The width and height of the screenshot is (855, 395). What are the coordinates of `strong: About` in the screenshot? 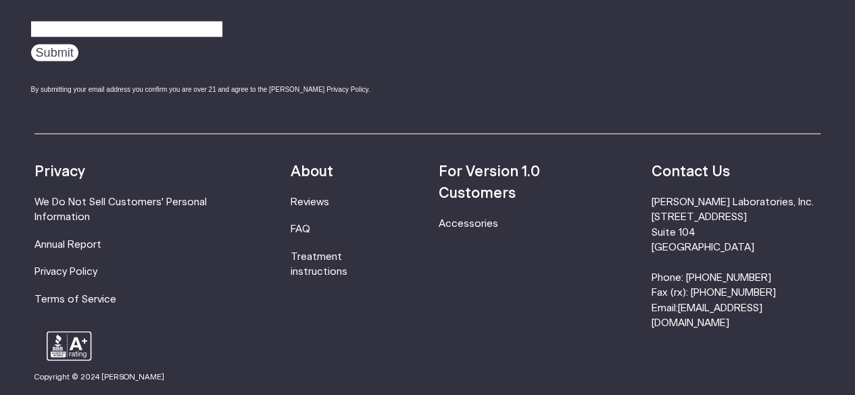 It's located at (311, 172).